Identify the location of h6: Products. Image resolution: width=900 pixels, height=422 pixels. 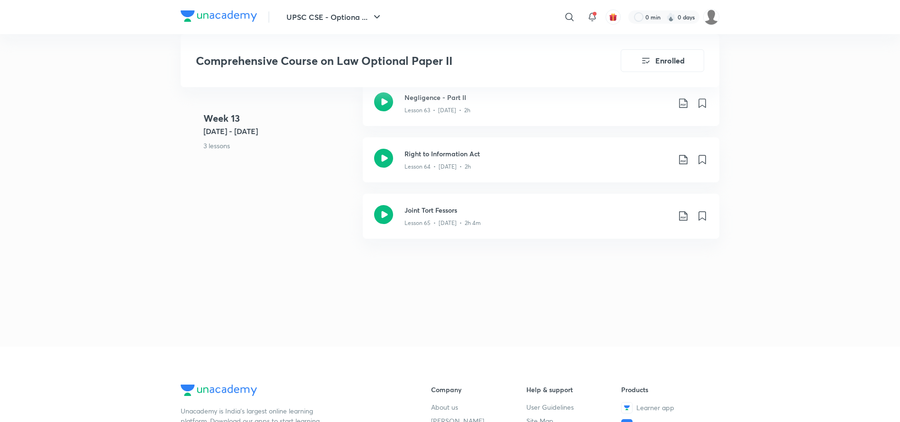
(668, 390).